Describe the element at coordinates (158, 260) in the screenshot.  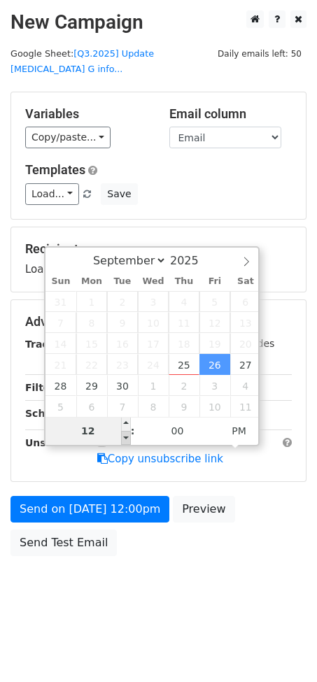
I see `div: Loading...` at that location.